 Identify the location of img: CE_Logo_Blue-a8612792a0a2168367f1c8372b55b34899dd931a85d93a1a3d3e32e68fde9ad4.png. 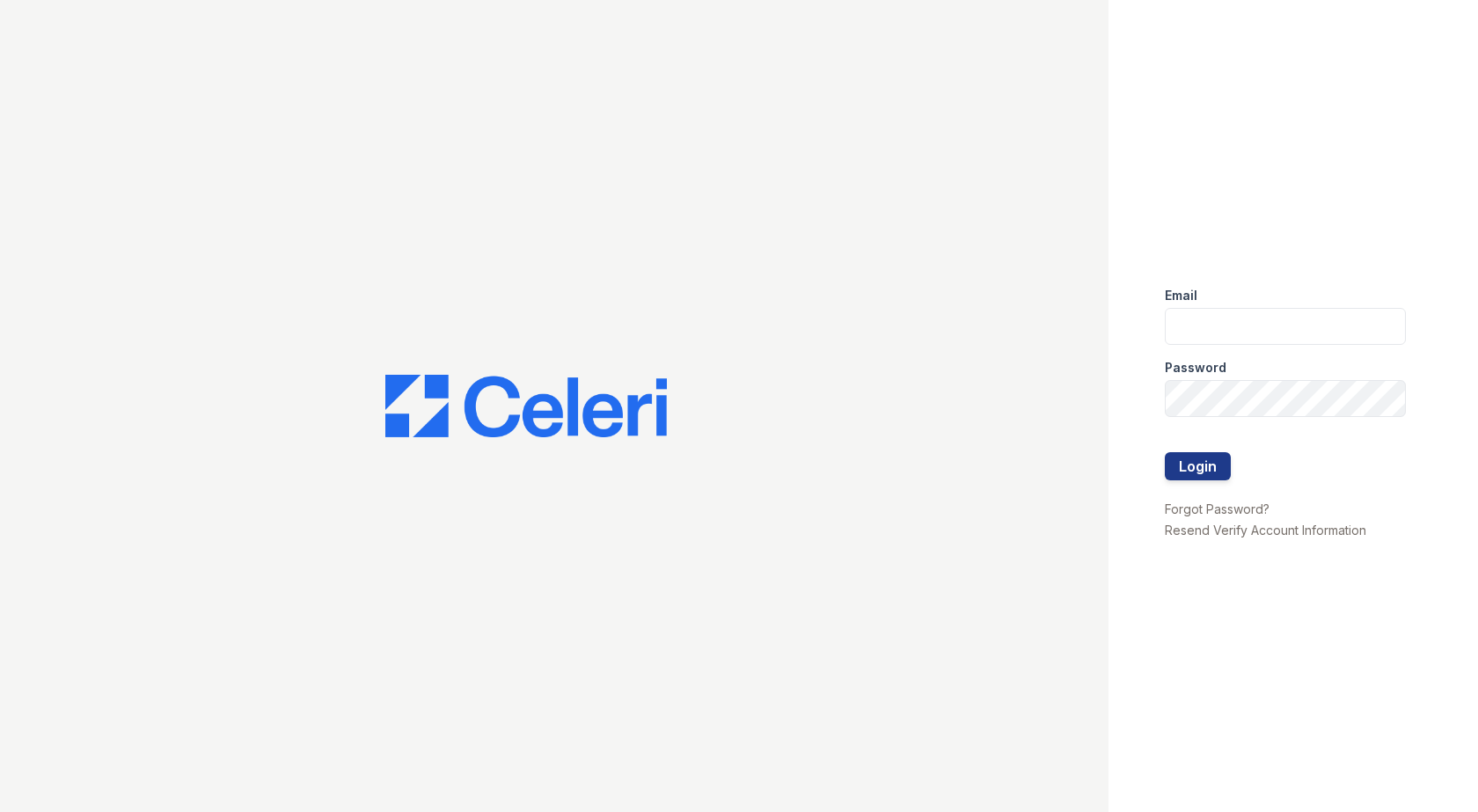
(527, 406).